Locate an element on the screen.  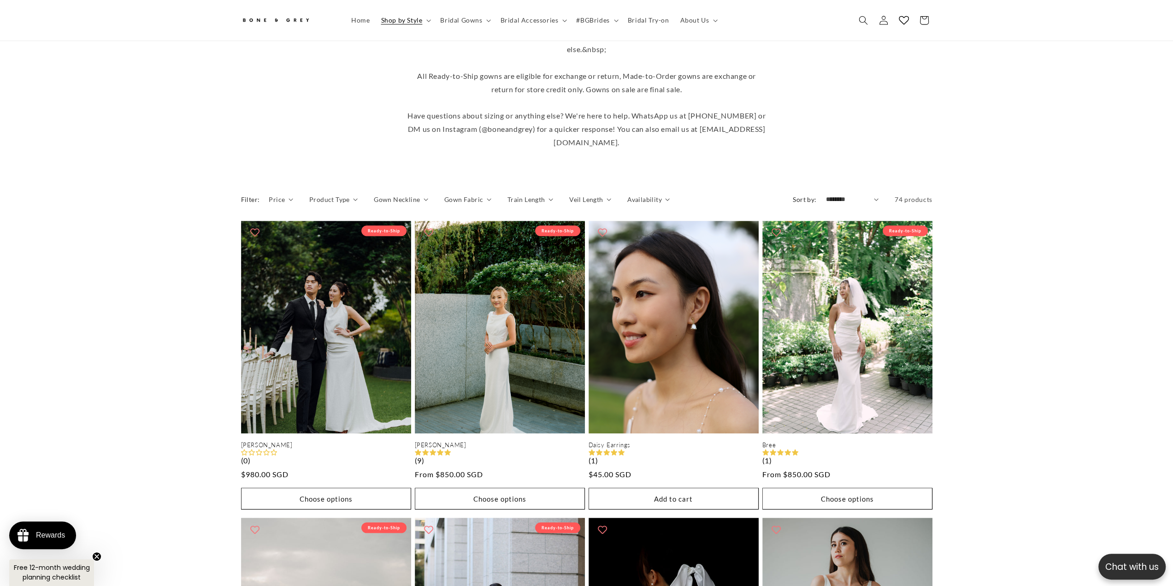
summary: #BGBrides is located at coordinates (596, 20).